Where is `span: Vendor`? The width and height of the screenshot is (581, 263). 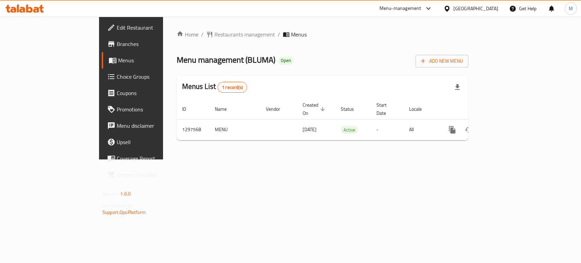
span: Vendor is located at coordinates (278, 109).